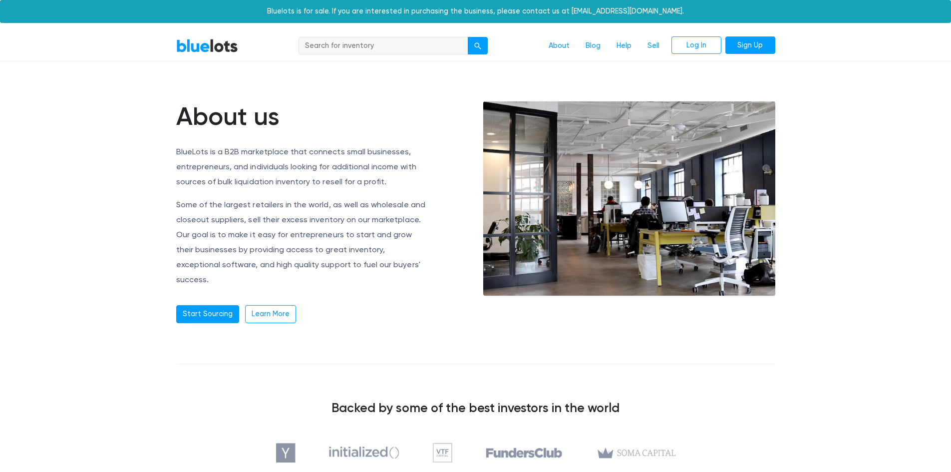  What do you see at coordinates (476, 452) in the screenshot?
I see `img: investors-5810ae37ad836bd4b514f5b0925ed1975c51720d37f783dda43536e0f67d61f6.png` at bounding box center [476, 452].